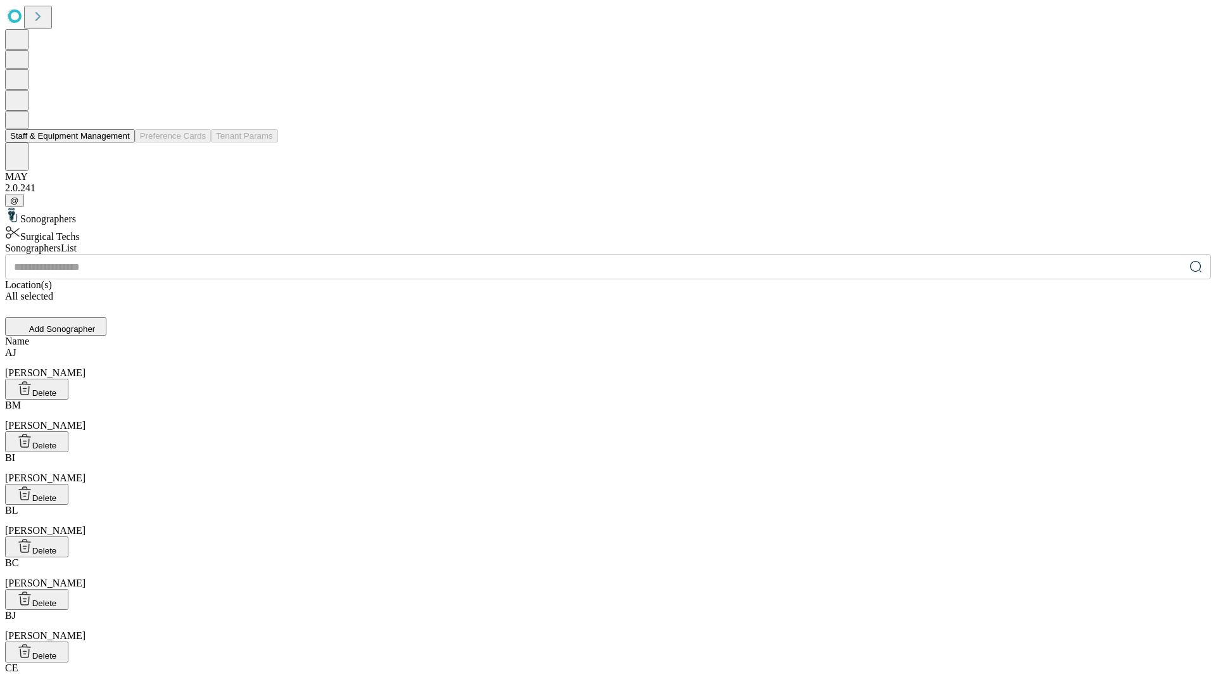 This screenshot has height=684, width=1216. What do you see at coordinates (11, 562) in the screenshot?
I see `span: BC` at bounding box center [11, 562].